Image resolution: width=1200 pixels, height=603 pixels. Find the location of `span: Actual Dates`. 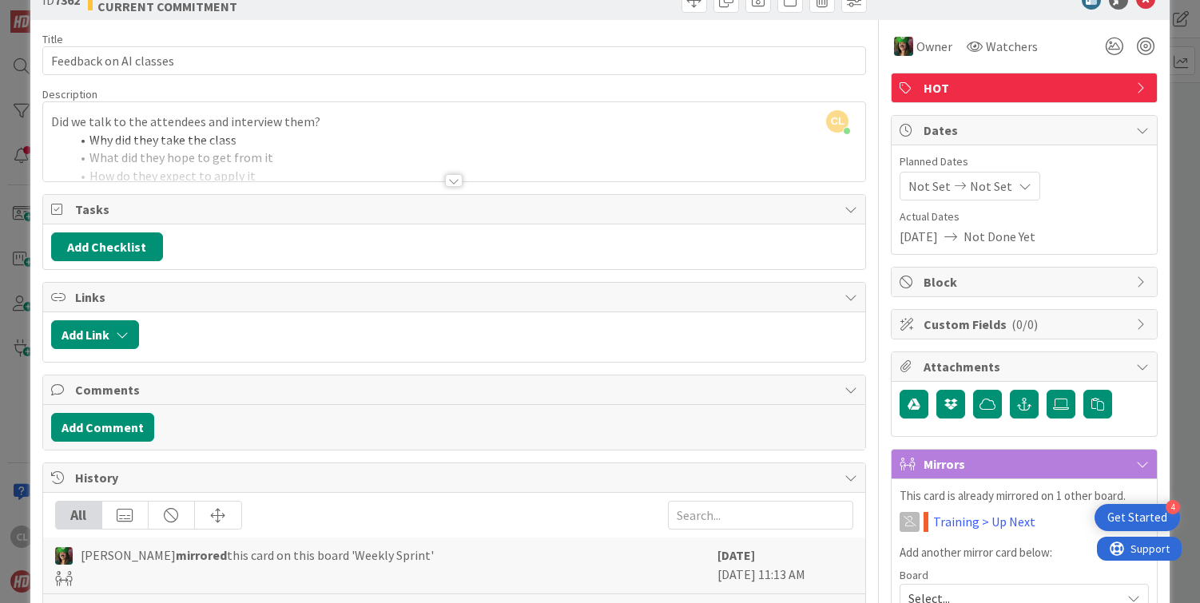

span: Actual Dates is located at coordinates (1024, 216).